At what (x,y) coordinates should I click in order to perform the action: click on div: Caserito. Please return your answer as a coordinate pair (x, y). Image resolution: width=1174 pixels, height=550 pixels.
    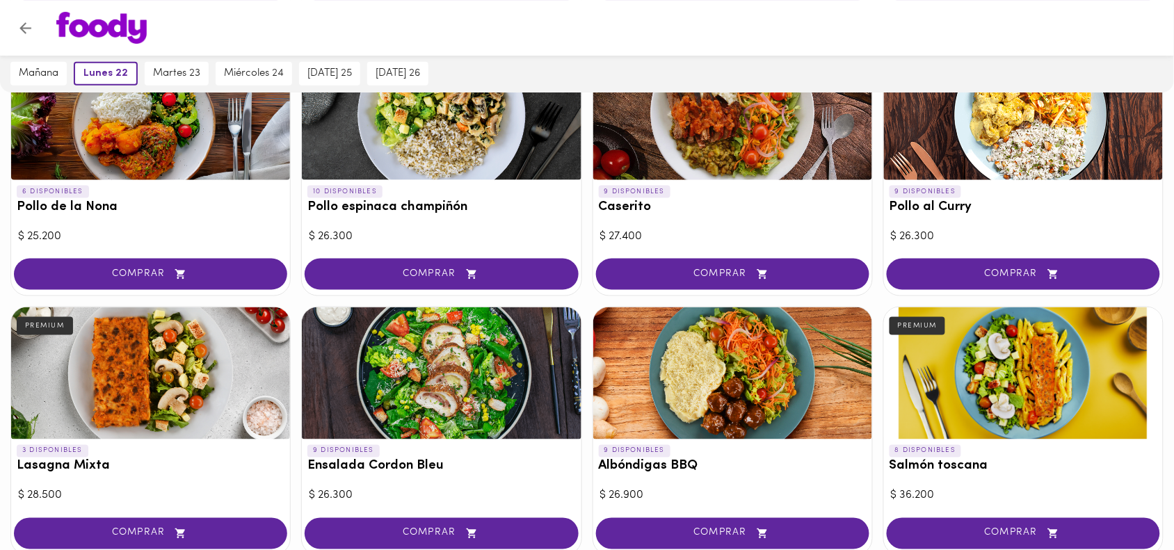
    Looking at the image, I should click on (732, 114).